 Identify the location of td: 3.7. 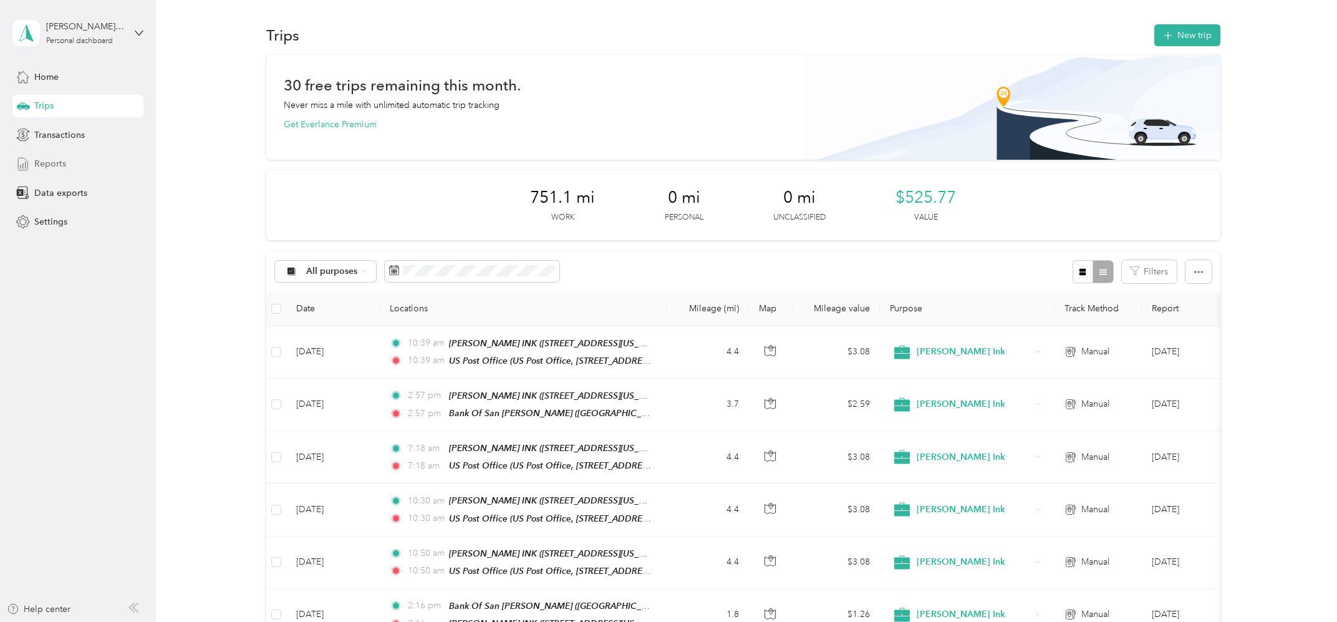
(708, 405).